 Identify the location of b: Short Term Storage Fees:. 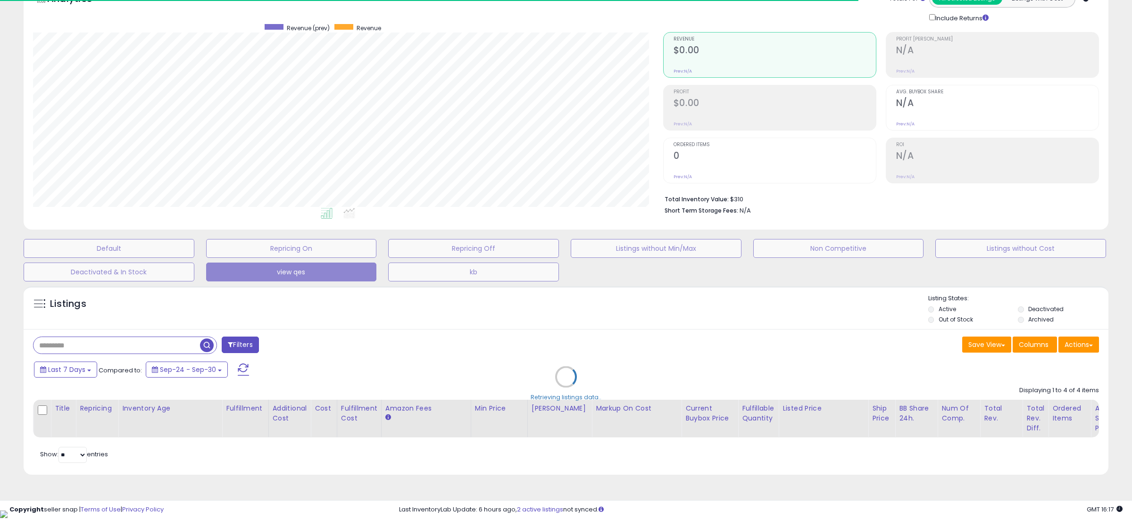
(701, 210).